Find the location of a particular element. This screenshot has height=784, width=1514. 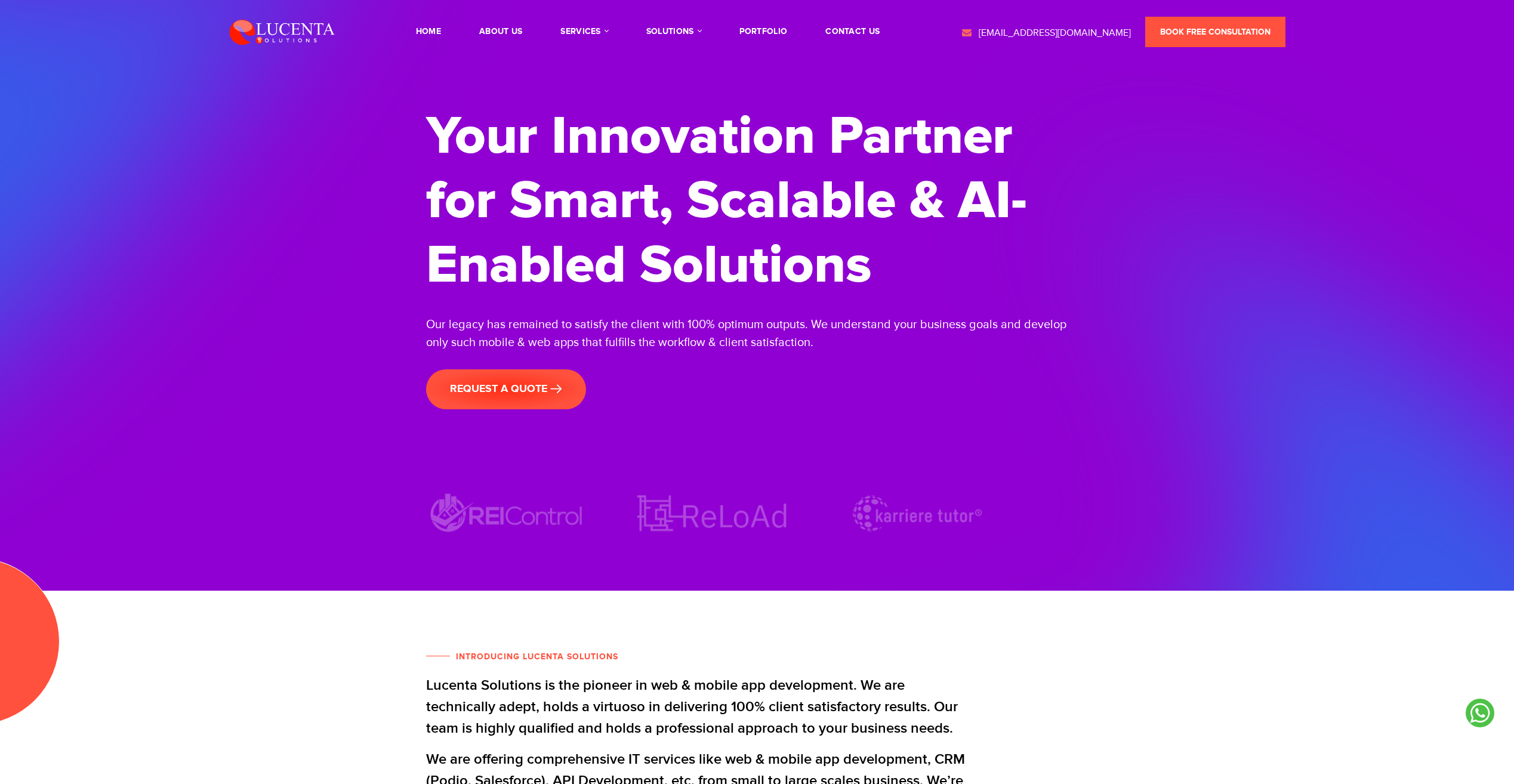

img: banner-arrow.png is located at coordinates (556, 389).